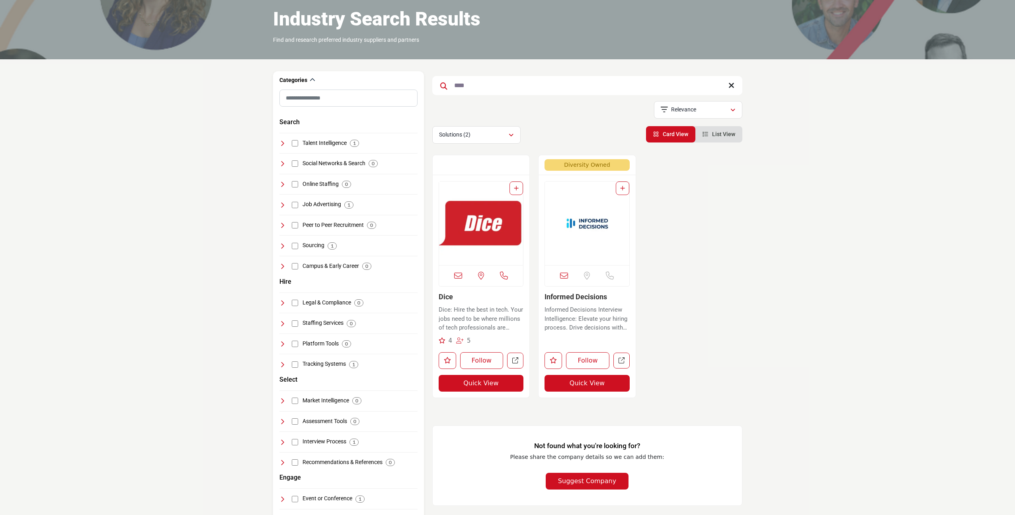  I want to click on div: 1 Results For Tracking Systems, so click(353, 365).